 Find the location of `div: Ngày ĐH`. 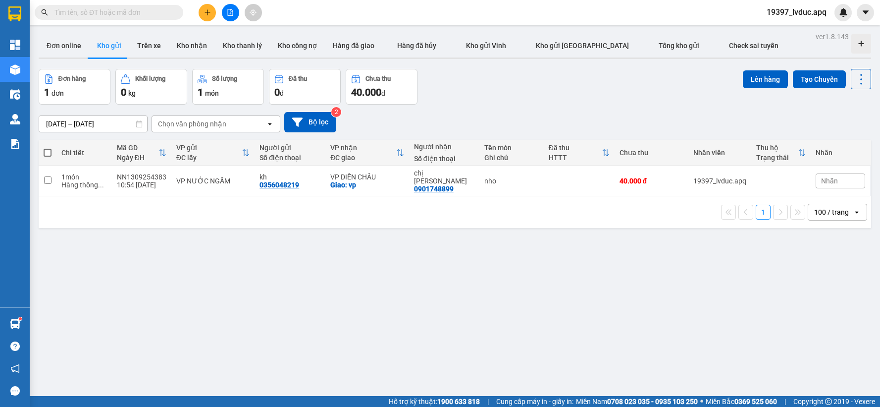

div: Ngày ĐH is located at coordinates (138, 157).